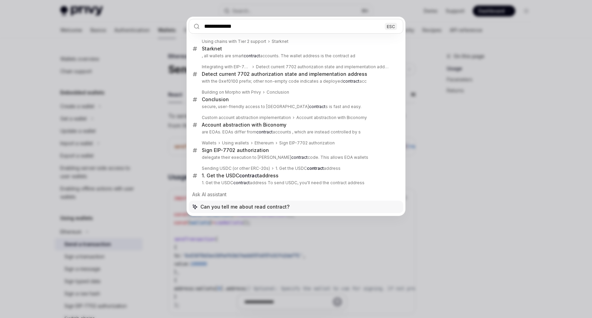  What do you see at coordinates (295, 81) in the screenshot?
I see `p: with the 0xef0100 prefix; other non-empty code indicates a deployed acc` at bounding box center [295, 81].